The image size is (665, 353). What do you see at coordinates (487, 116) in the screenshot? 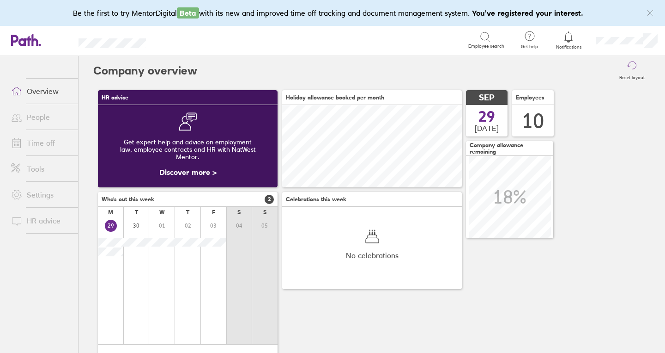
I see `span: 29` at bounding box center [487, 116].